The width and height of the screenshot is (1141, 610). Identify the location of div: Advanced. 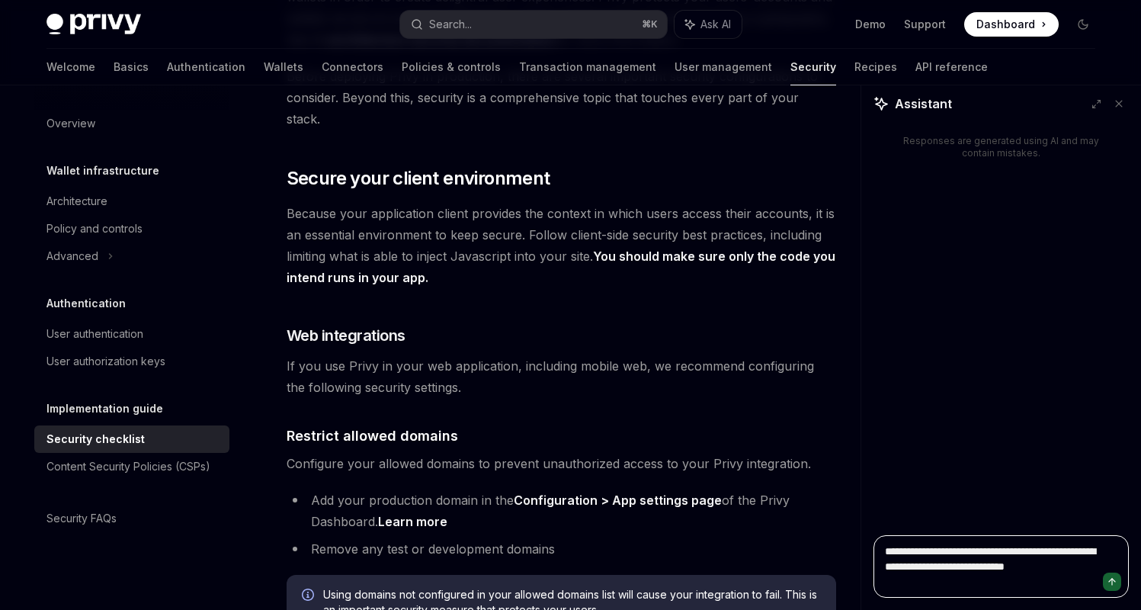
(72, 256).